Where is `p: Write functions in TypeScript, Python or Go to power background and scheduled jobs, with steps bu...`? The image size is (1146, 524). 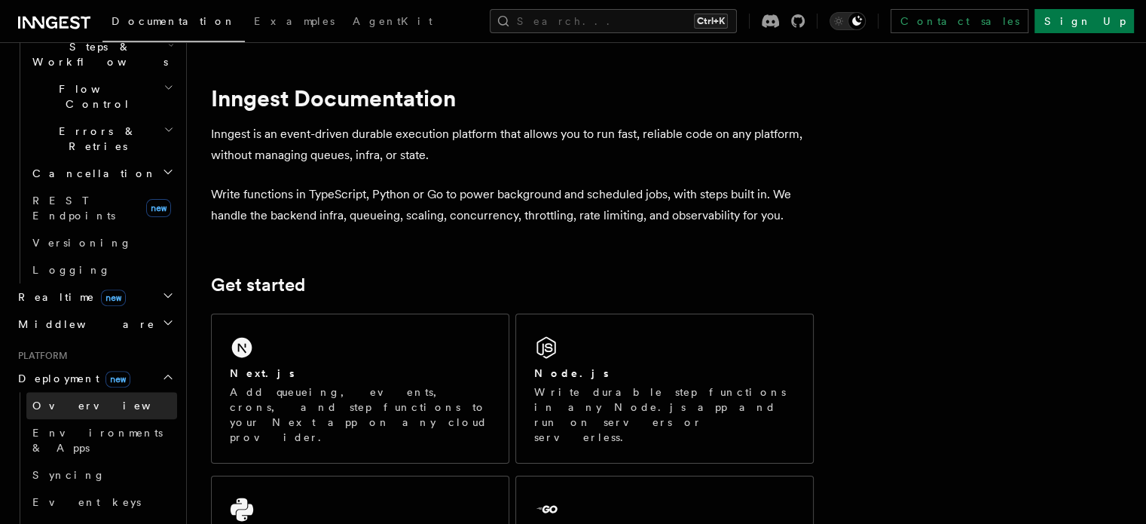 p: Write functions in TypeScript, Python or Go to power background and scheduled jobs, with steps bu... is located at coordinates (512, 205).